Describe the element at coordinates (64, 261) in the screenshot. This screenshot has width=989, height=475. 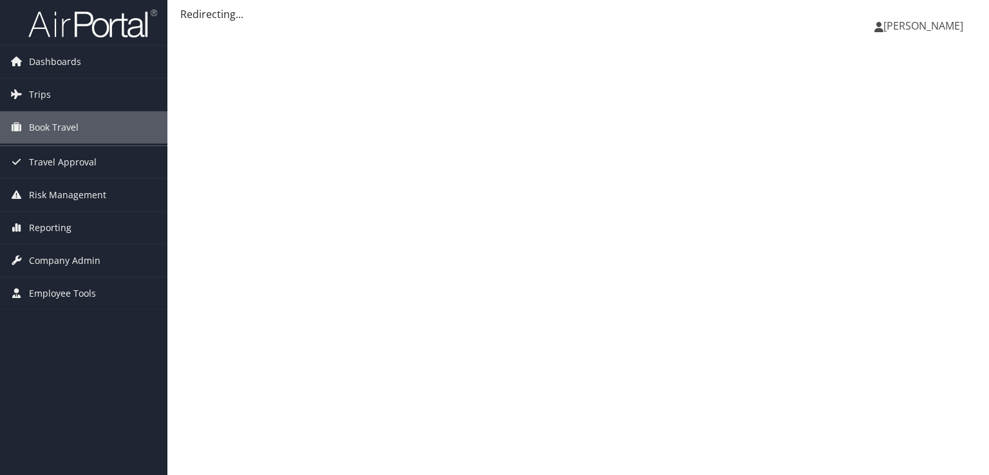
I see `span: Company Admin` at that location.